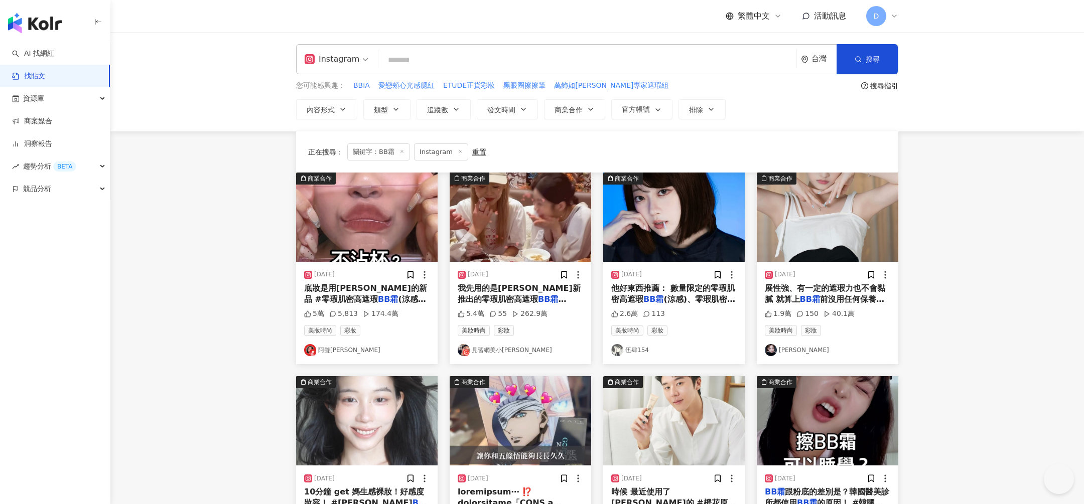 The image size is (1084, 504). What do you see at coordinates (327, 109) in the screenshot?
I see `button: 內容形式` at bounding box center [327, 109].